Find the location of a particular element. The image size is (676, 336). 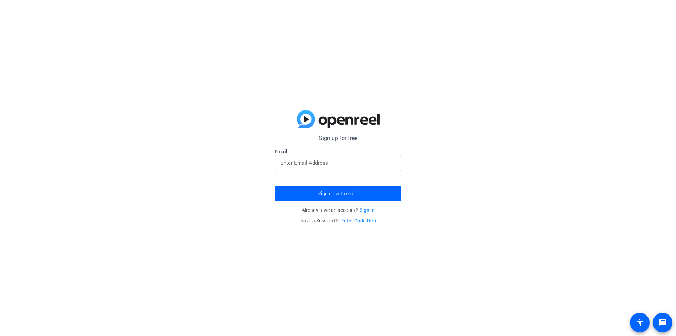

a: Sign in is located at coordinates (367, 210).